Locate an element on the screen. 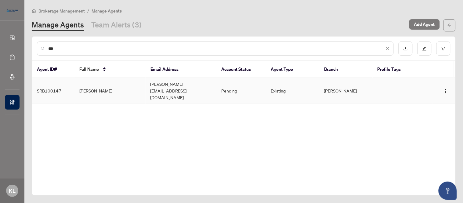 This screenshot has height=203, width=463. span: Brokerage Management is located at coordinates (62, 11).